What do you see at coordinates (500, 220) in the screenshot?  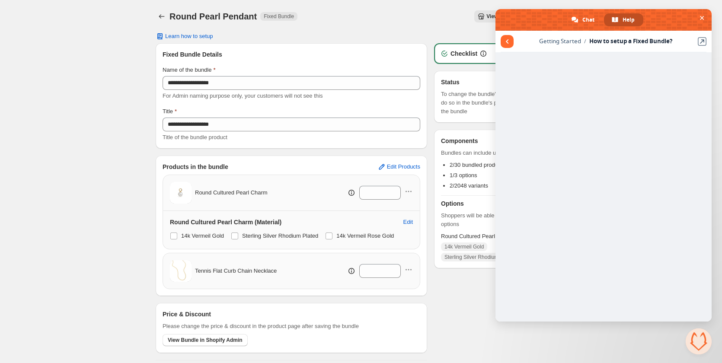 I see `span: Shoppers will be able to choose from these options` at bounding box center [500, 220].